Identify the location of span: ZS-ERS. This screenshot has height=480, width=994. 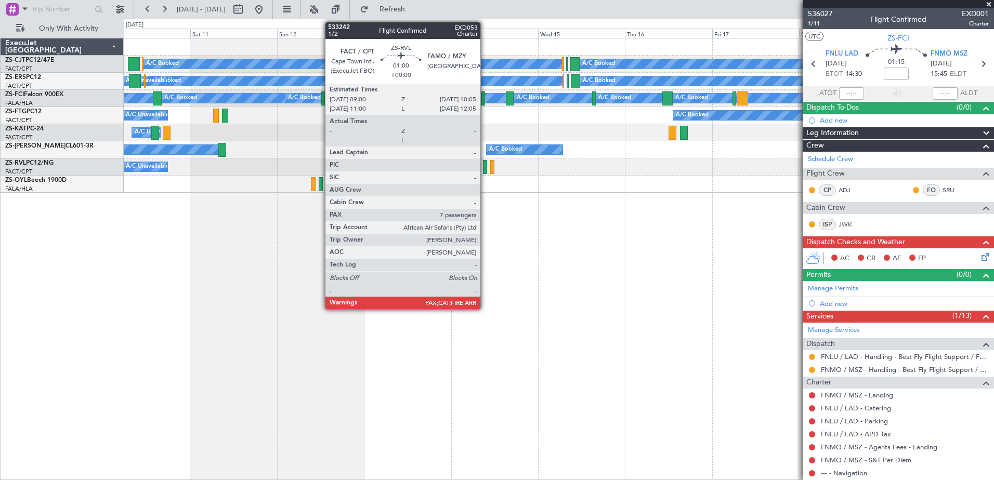
(16, 77).